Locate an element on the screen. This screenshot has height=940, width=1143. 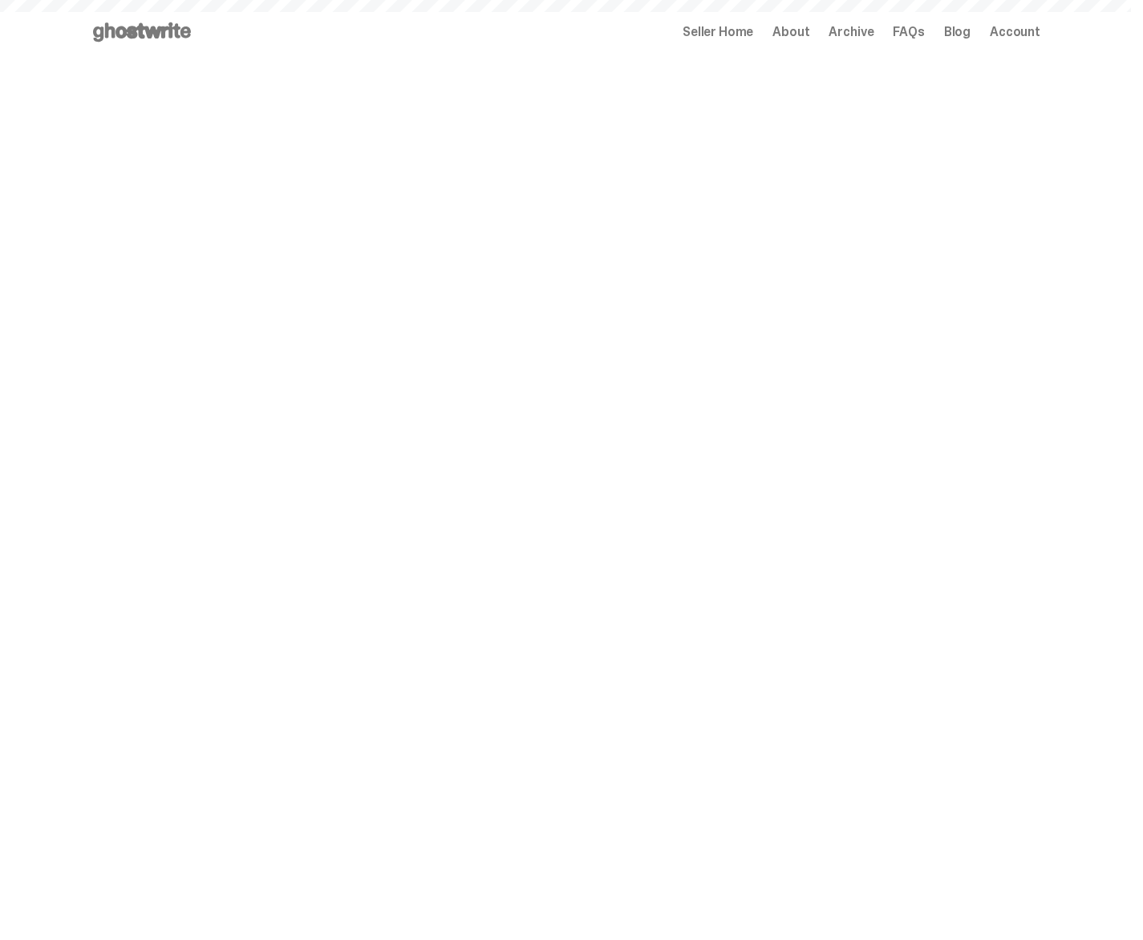
a: Blog is located at coordinates (957, 32).